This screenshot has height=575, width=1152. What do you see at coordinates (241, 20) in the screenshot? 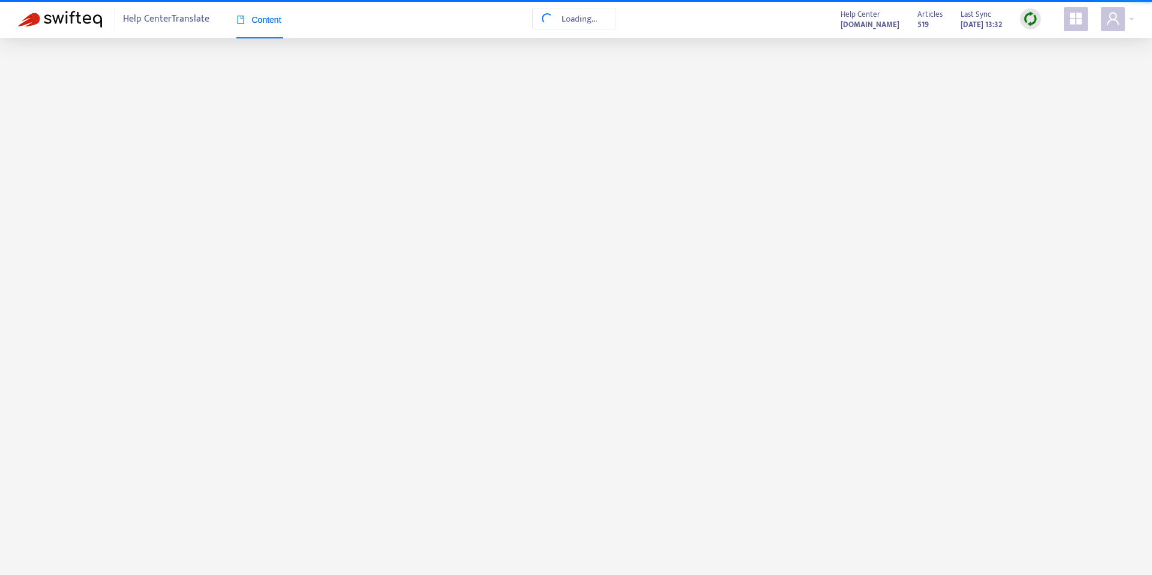
I see `span: book` at bounding box center [241, 20].